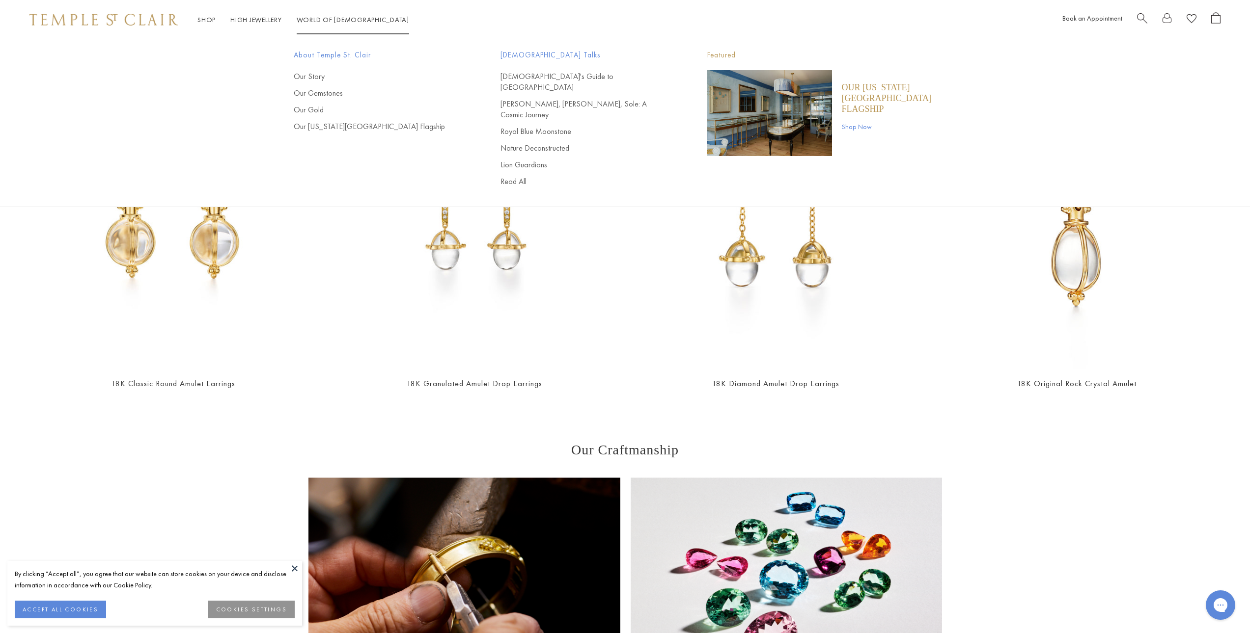  Describe the element at coordinates (377, 93) in the screenshot. I see `a: Our Gemstones` at that location.